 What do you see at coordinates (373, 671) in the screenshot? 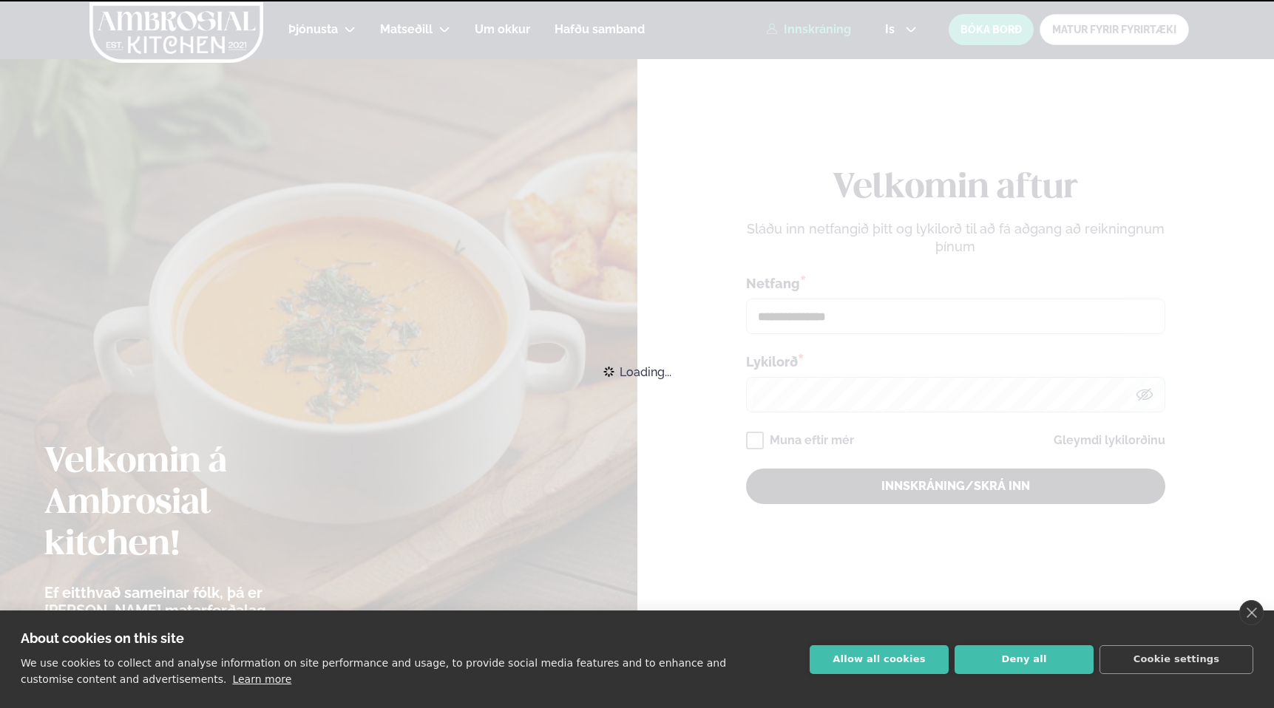
I see `p: We use cookies to collect and analyse information on site performance and usage, to provide socia...` at bounding box center [373, 671].